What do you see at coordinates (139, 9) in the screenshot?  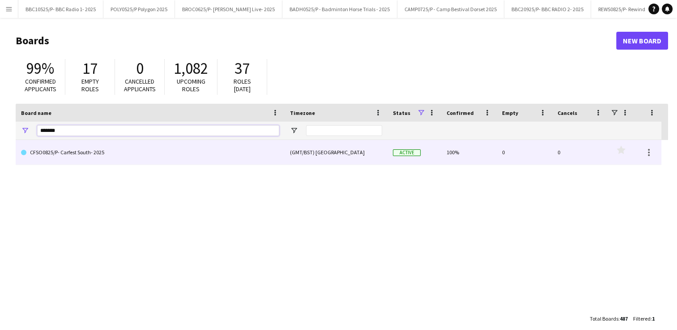 I see `button: POLY0525/P Polygon 2025` at bounding box center [139, 9].